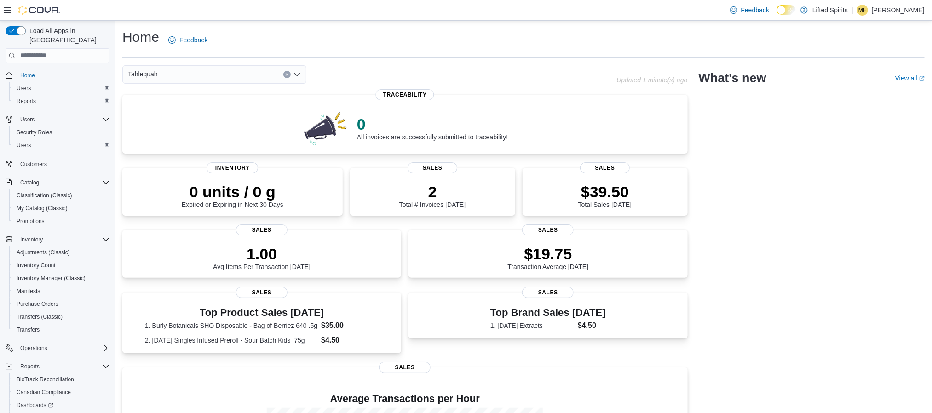 This screenshot has height=413, width=932. What do you see at coordinates (61, 380) in the screenshot?
I see `button: BioTrack Reconciliation` at bounding box center [61, 380].